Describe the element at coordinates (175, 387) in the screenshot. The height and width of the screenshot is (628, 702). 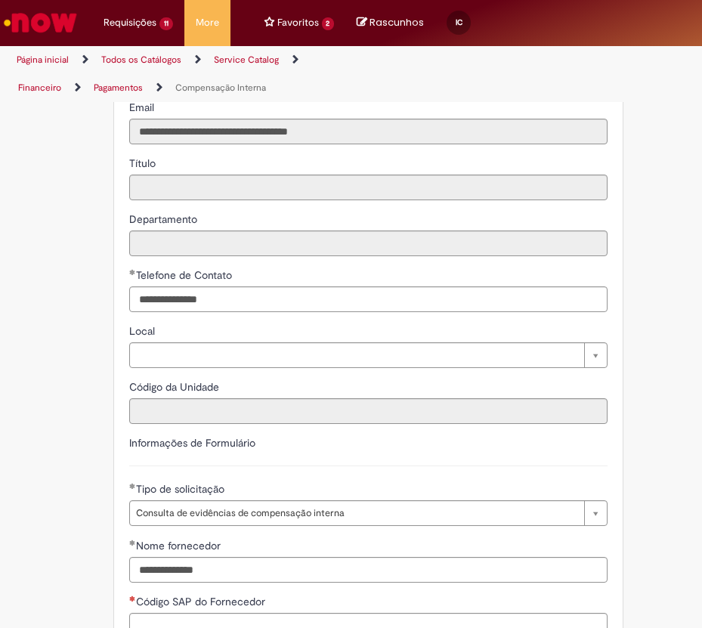
I see `label: Somente leitura - Código da Unidade` at that location.